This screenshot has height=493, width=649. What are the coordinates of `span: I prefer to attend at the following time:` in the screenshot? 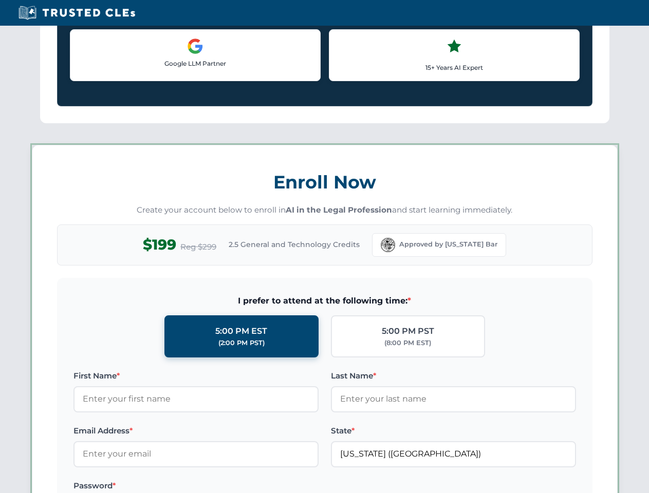 It's located at (325, 301).